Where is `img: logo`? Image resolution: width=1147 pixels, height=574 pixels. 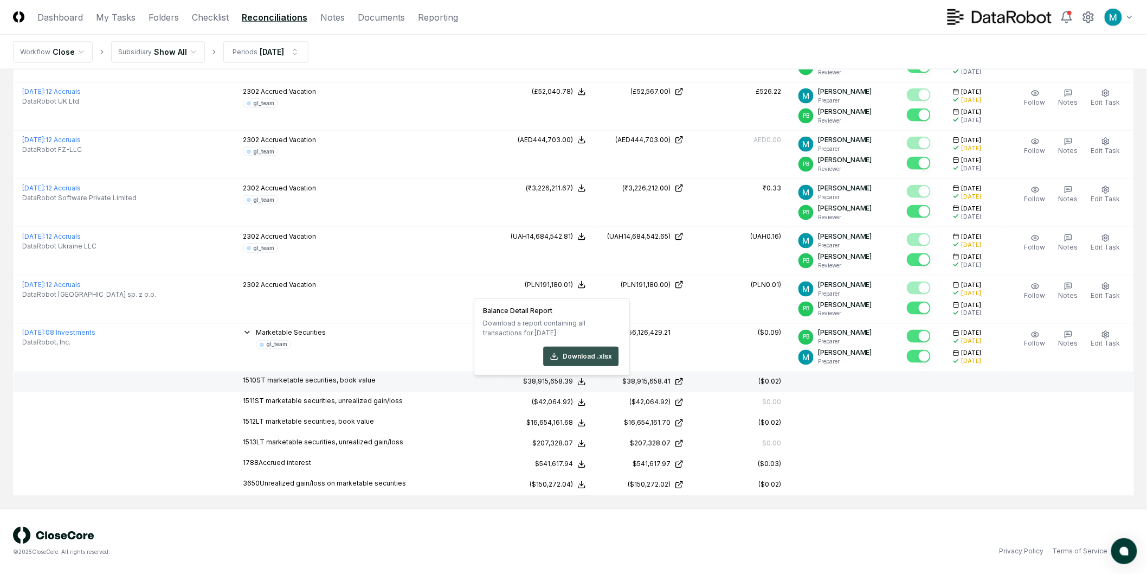
img: logo is located at coordinates (54, 535).